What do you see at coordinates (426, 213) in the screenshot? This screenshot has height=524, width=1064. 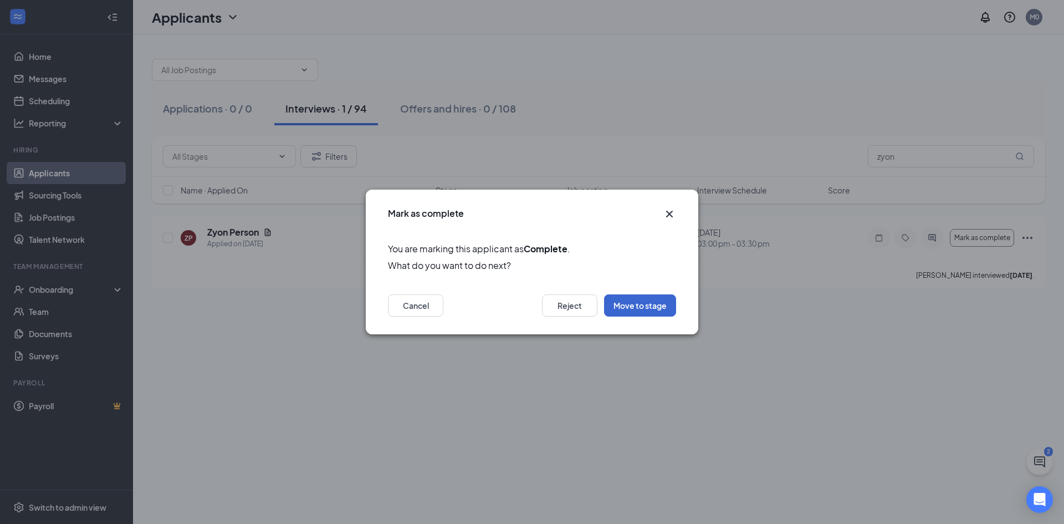 I see `h3: Mark as complete` at bounding box center [426, 213].